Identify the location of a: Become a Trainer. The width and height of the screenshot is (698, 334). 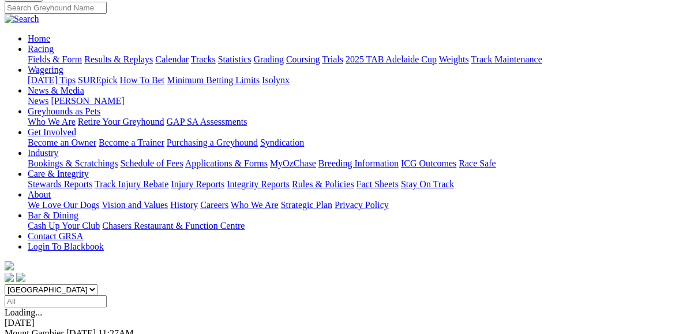
(132, 142).